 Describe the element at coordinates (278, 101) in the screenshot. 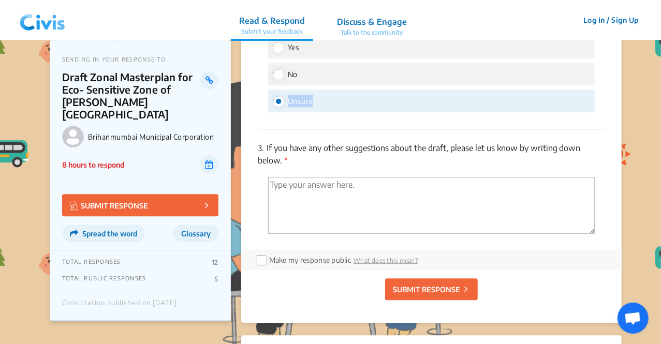

I see `input: Unsure` at that location.